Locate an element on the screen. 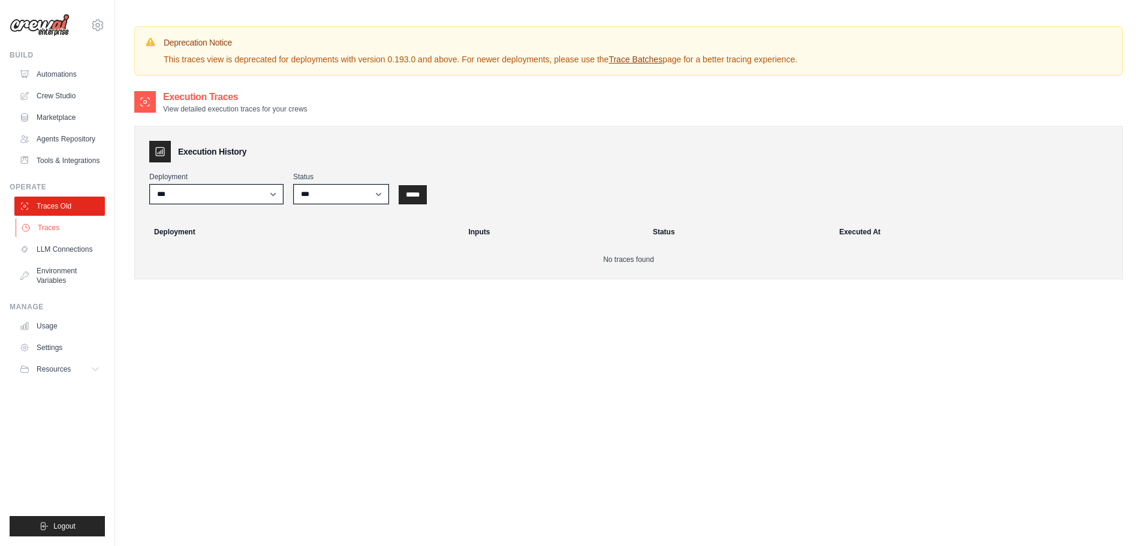  a: Trace Batches is located at coordinates (635, 59).